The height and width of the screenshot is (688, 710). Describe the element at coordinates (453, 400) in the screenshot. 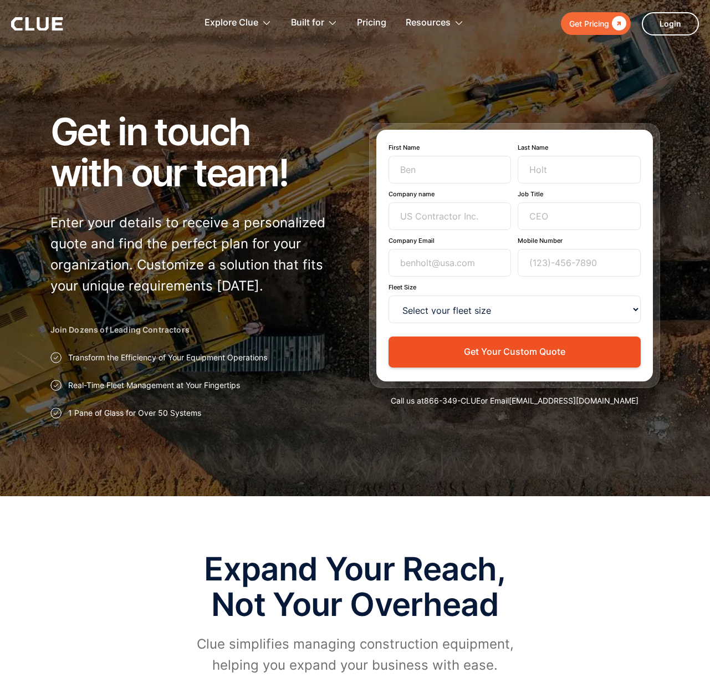

I see `a: 866-349-CLUE` at that location.